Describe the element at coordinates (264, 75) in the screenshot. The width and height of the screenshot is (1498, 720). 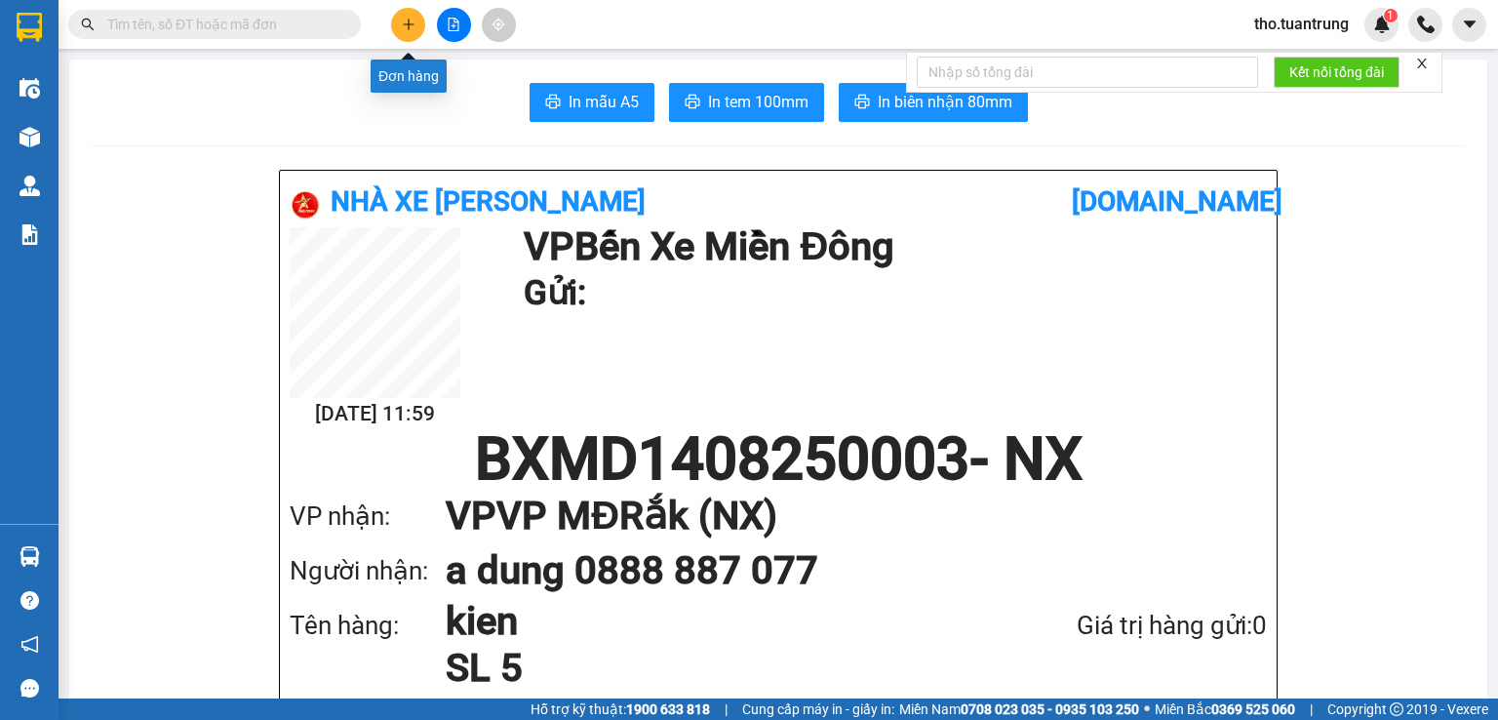
I see `div: a dung` at that location.